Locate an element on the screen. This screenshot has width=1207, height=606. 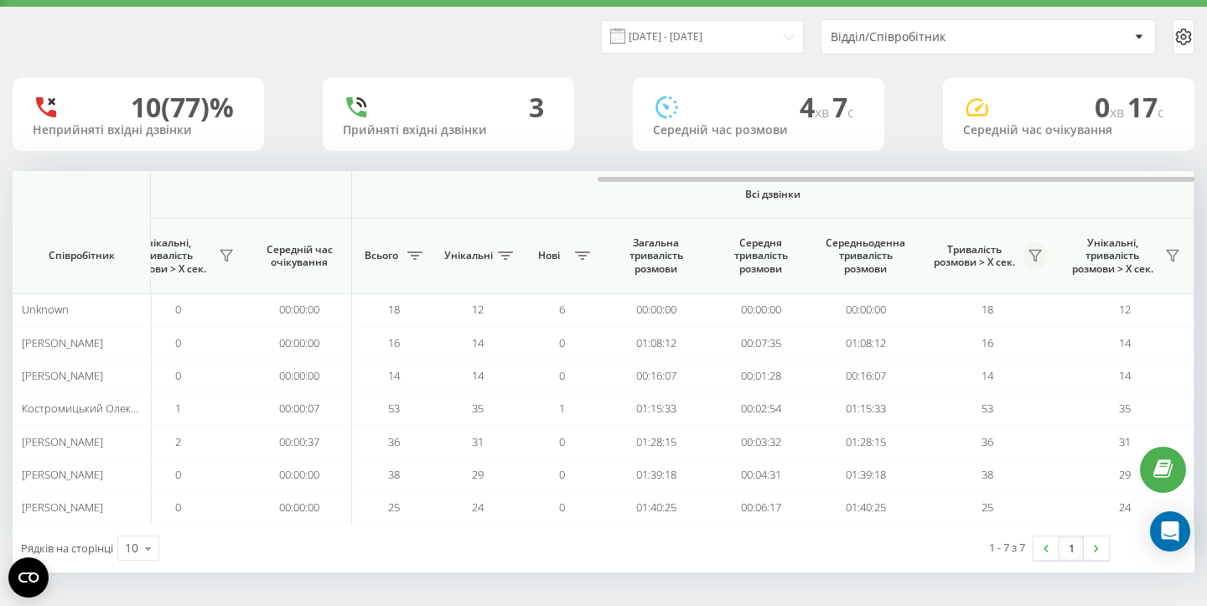
span: Середньоденна тривалість розмови is located at coordinates (865, 256).